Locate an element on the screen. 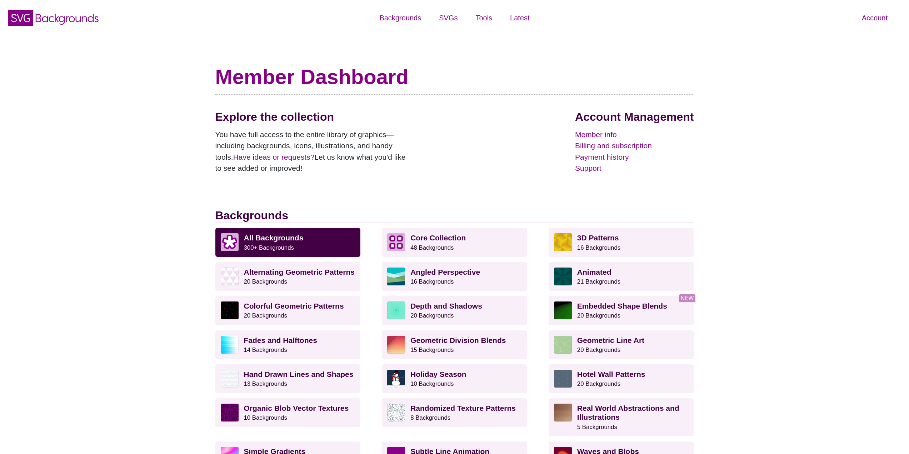 The width and height of the screenshot is (909, 454). small: 5 Backgrounds is located at coordinates (597, 427).